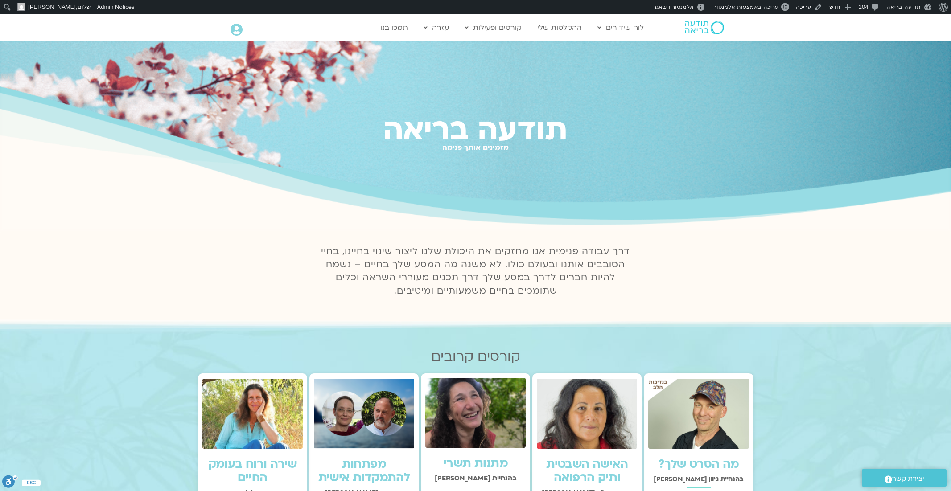 The height and width of the screenshot is (491, 951). Describe the element at coordinates (493, 28) in the screenshot. I see `a: קורסים ופעילות` at that location.